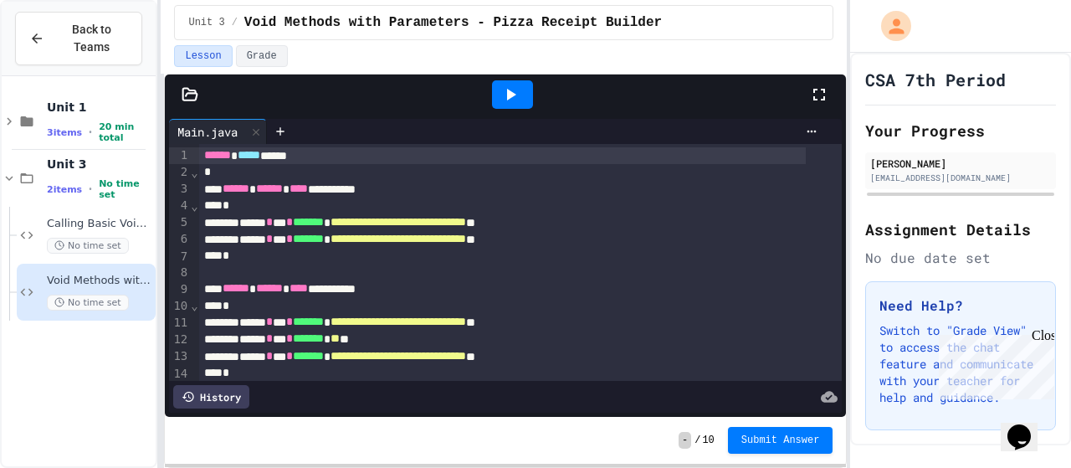  I want to click on span: 3 items, so click(64, 132).